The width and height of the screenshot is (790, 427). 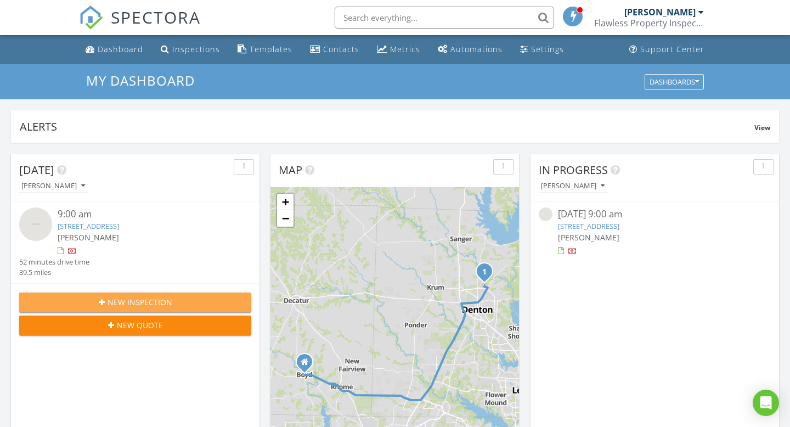 I want to click on div: 9:00 am, so click(x=144, y=214).